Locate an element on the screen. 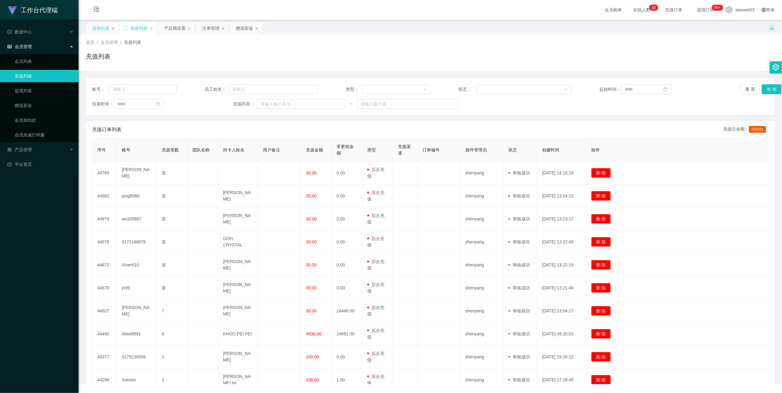 Image resolution: width=782 pixels, height=393 pixels. td: 44298 is located at coordinates (105, 380).